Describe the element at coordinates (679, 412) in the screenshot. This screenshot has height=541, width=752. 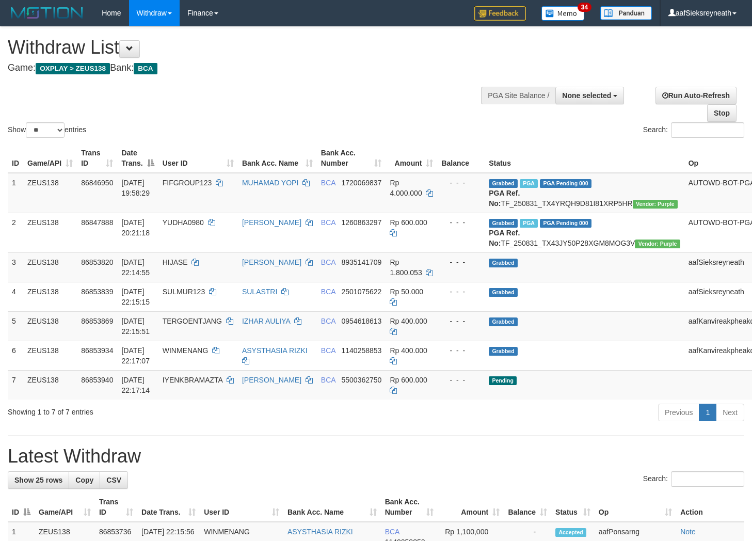
I see `a: Previous` at that location.